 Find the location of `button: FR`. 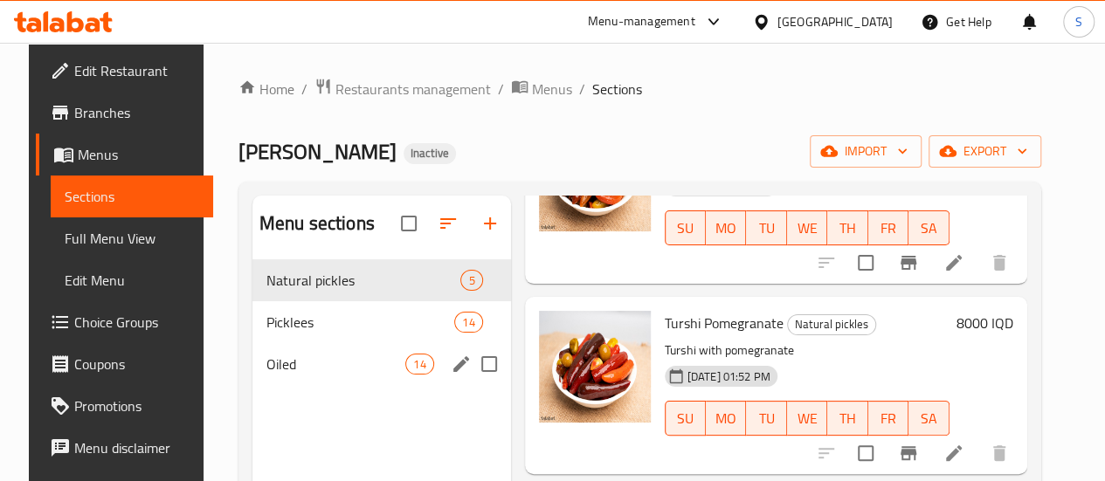

button: FR is located at coordinates (889, 228).